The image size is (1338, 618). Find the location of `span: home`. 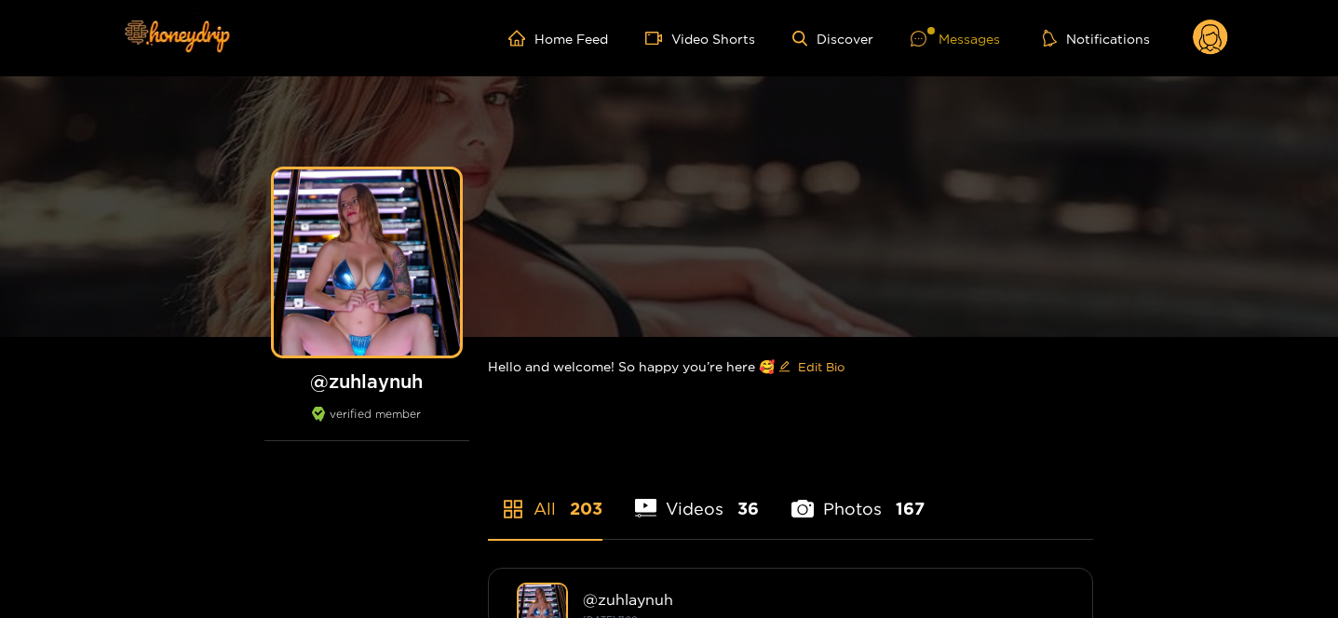

span: home is located at coordinates (521, 38).